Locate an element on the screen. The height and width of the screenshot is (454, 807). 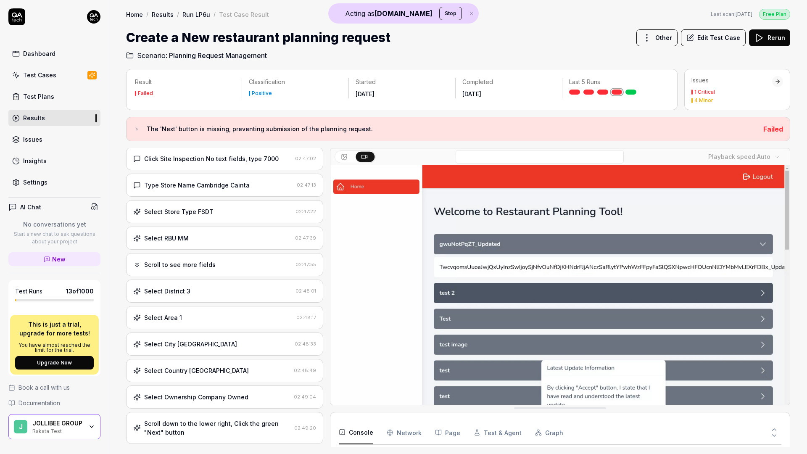
button: Graph is located at coordinates (549, 432).